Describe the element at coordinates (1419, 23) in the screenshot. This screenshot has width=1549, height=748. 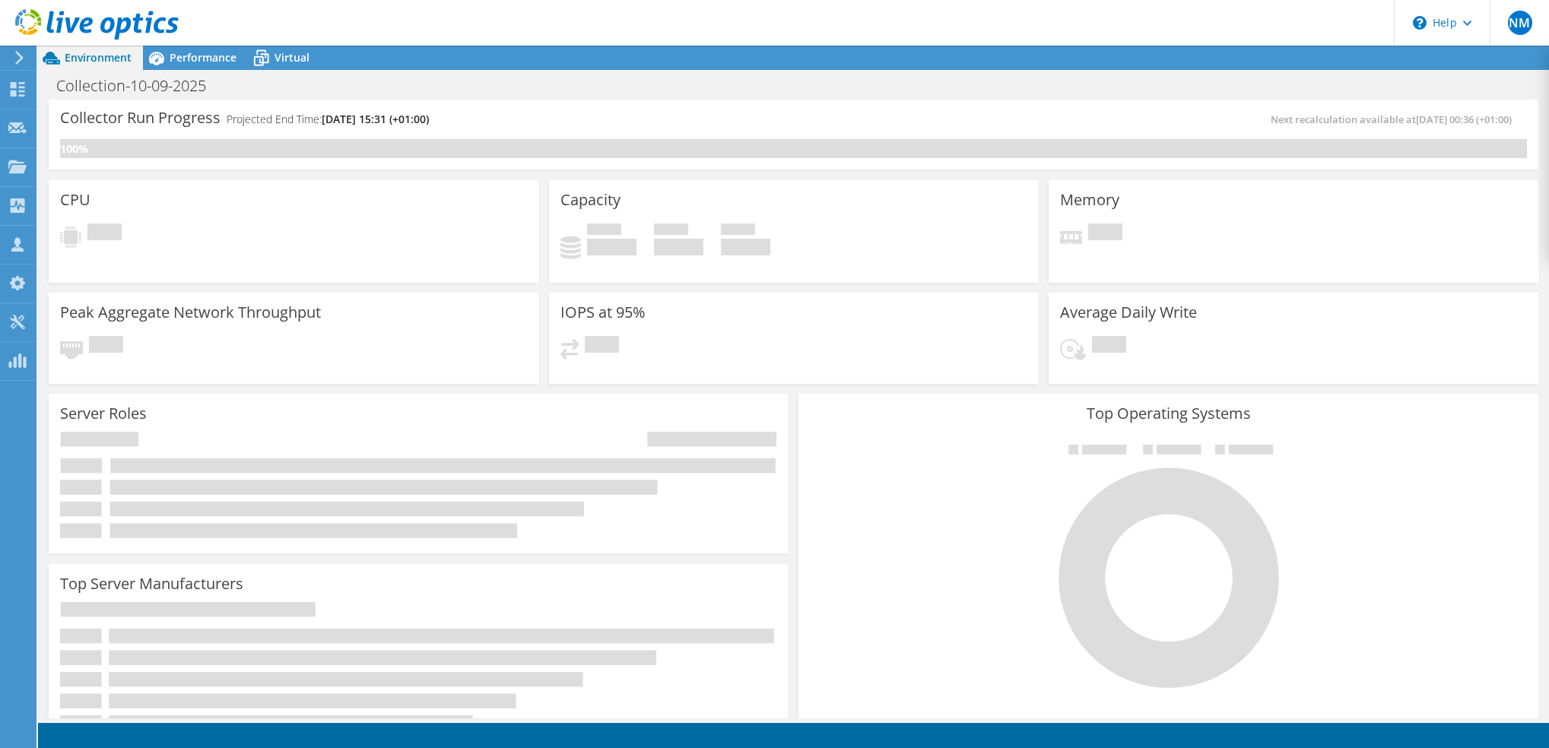
I see `svg: \n` at that location.